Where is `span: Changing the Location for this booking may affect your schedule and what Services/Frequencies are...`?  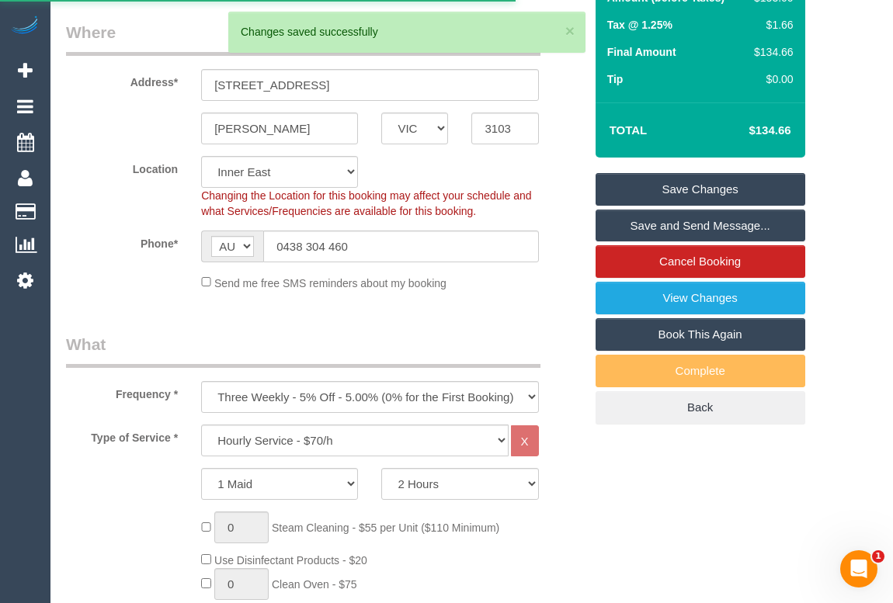 span: Changing the Location for this booking may affect your schedule and what Services/Frequencies are... is located at coordinates (366, 203).